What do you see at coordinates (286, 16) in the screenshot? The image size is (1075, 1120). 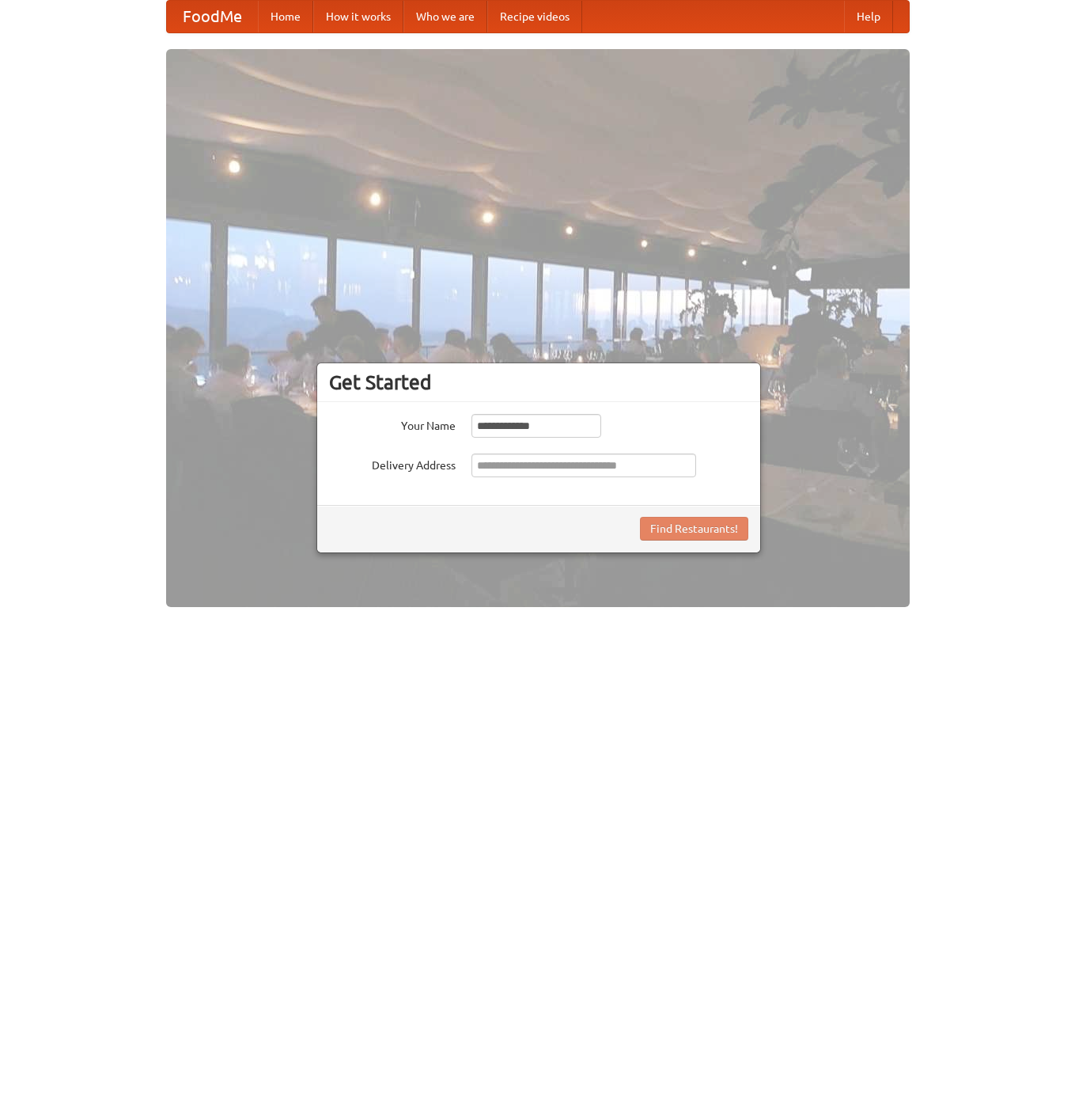 I see `a: Home` at bounding box center [286, 16].